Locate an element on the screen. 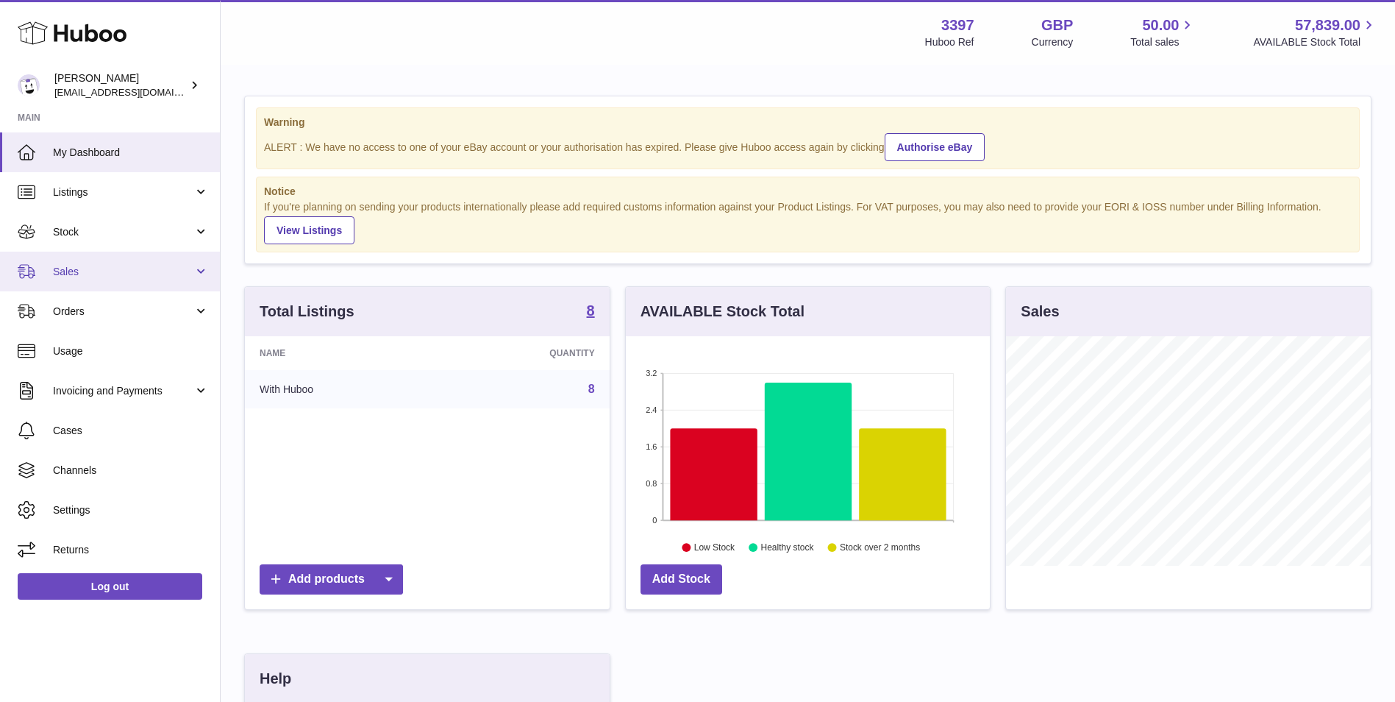 The height and width of the screenshot is (702, 1395). span: 50.00 is located at coordinates (1160, 25).